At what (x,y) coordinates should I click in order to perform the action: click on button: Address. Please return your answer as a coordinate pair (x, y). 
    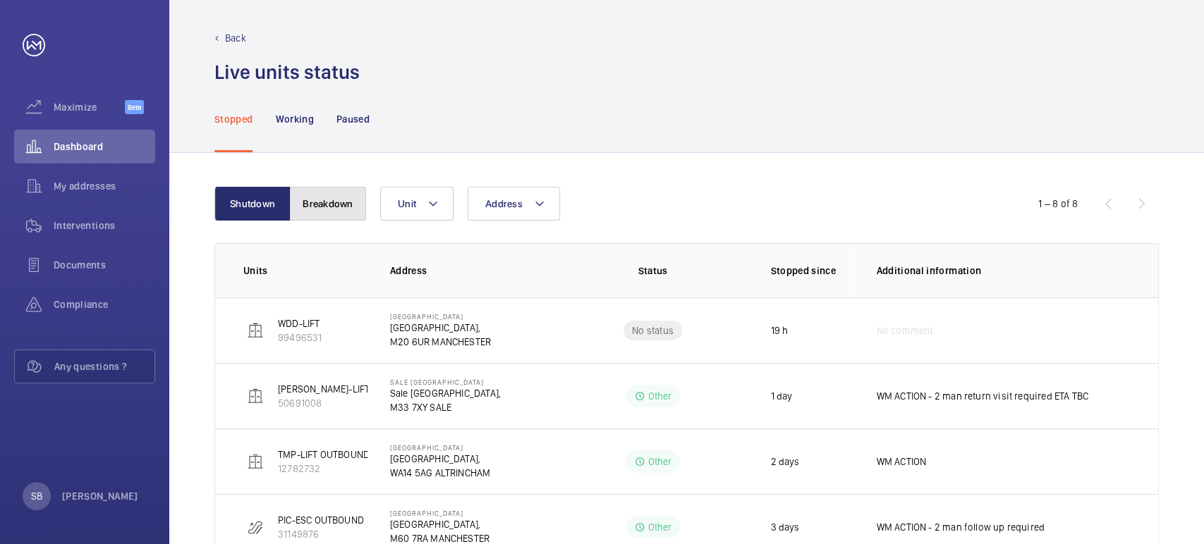
    Looking at the image, I should click on (513, 204).